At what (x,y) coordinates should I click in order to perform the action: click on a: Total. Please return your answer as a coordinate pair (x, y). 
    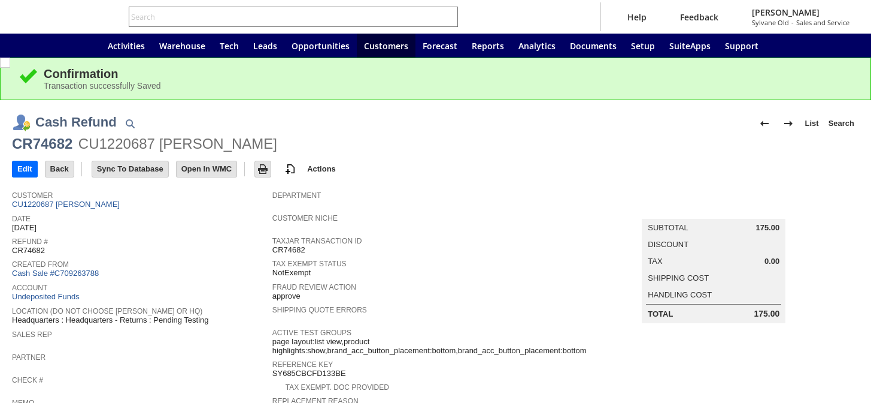
    Looking at the image, I should click on (661, 313).